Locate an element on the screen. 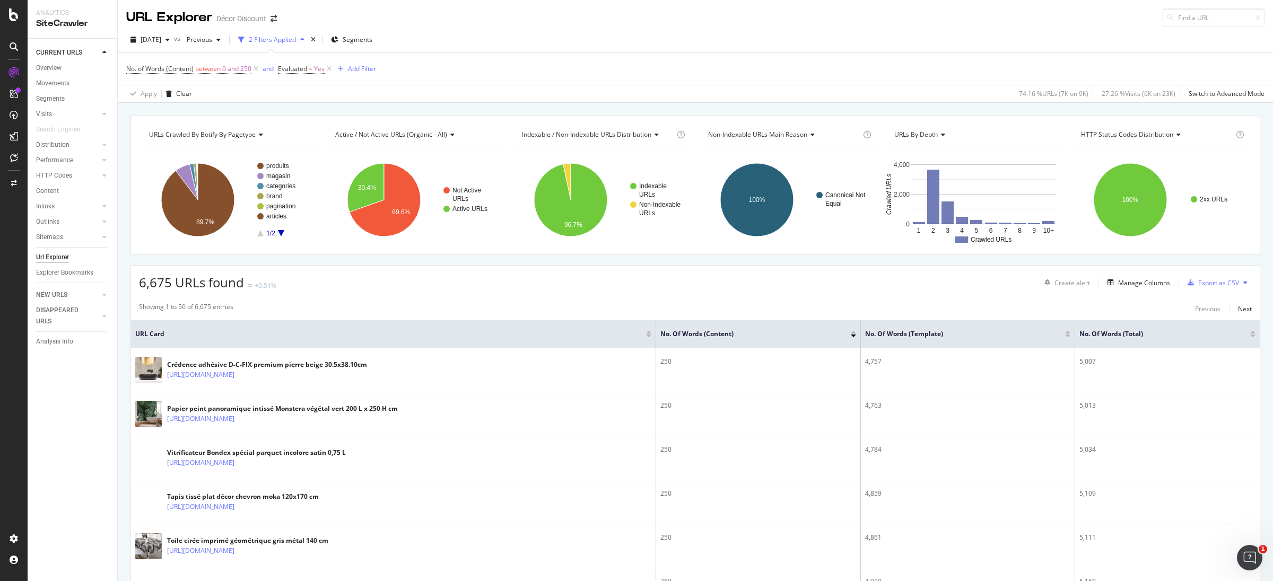 The width and height of the screenshot is (1273, 581). div: Next is located at coordinates (1245, 309).